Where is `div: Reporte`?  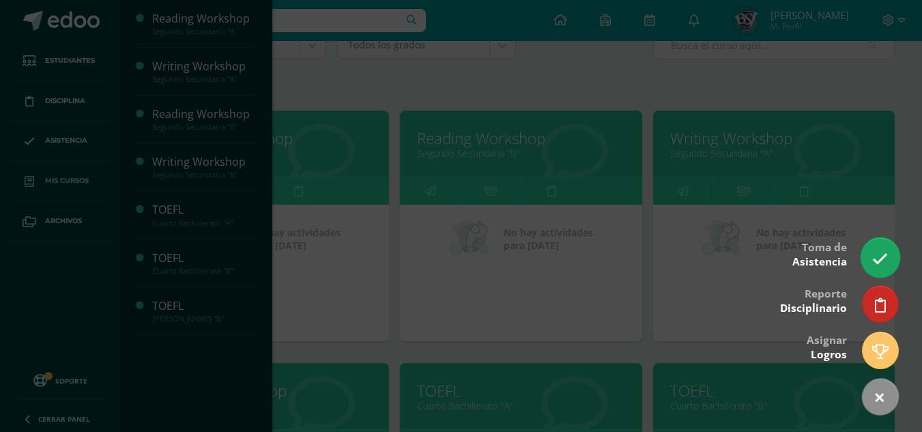 div: Reporte is located at coordinates (813, 299).